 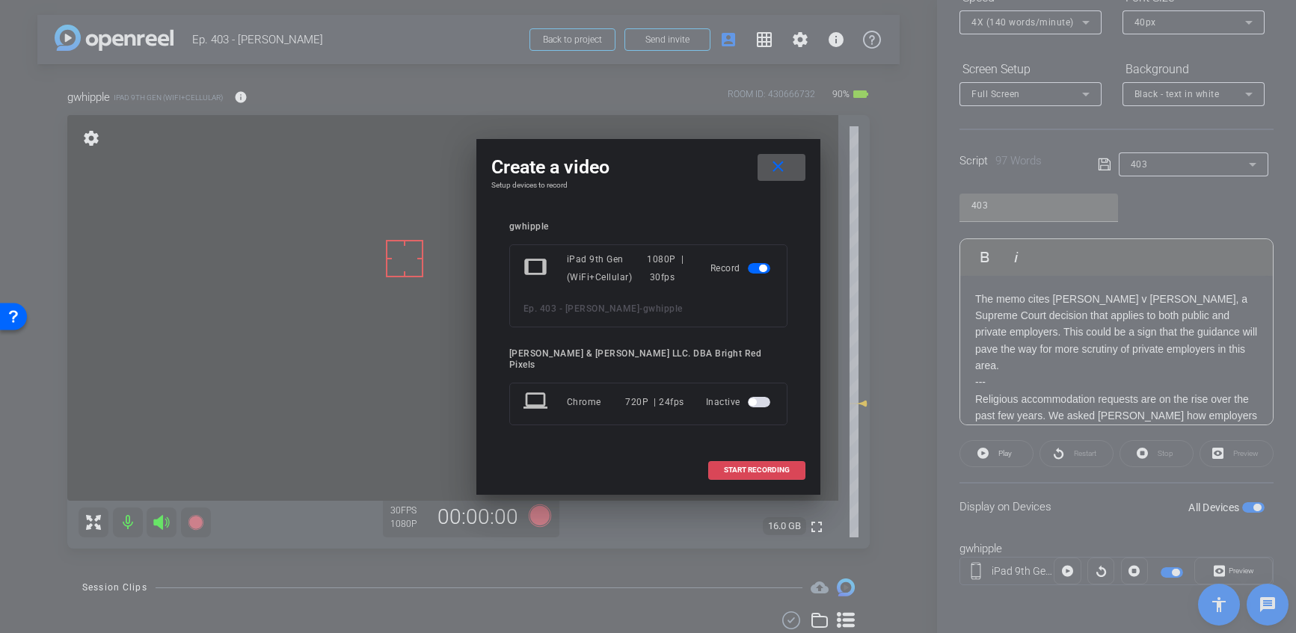 I want to click on div: Inactive, so click(x=740, y=402).